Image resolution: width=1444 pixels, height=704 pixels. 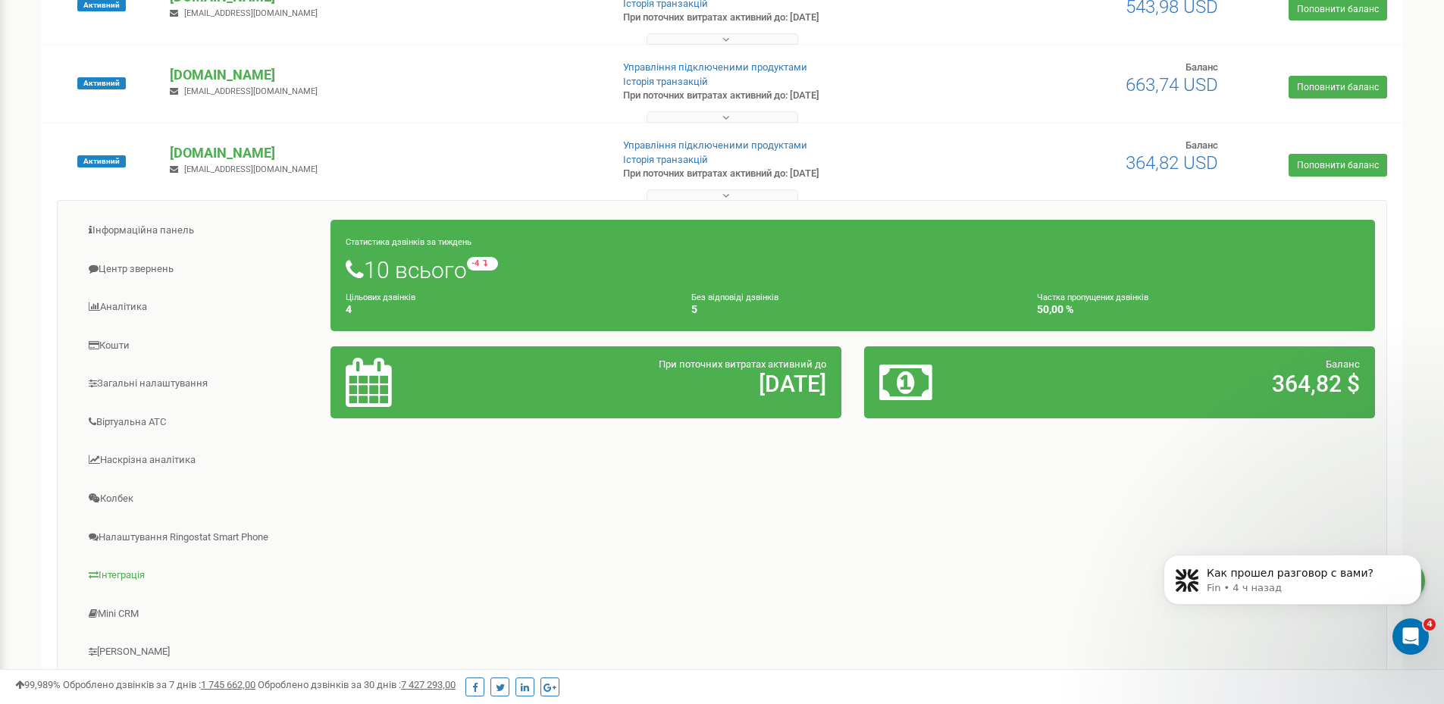 What do you see at coordinates (200, 499) in the screenshot?
I see `a: Колбек` at bounding box center [200, 499].